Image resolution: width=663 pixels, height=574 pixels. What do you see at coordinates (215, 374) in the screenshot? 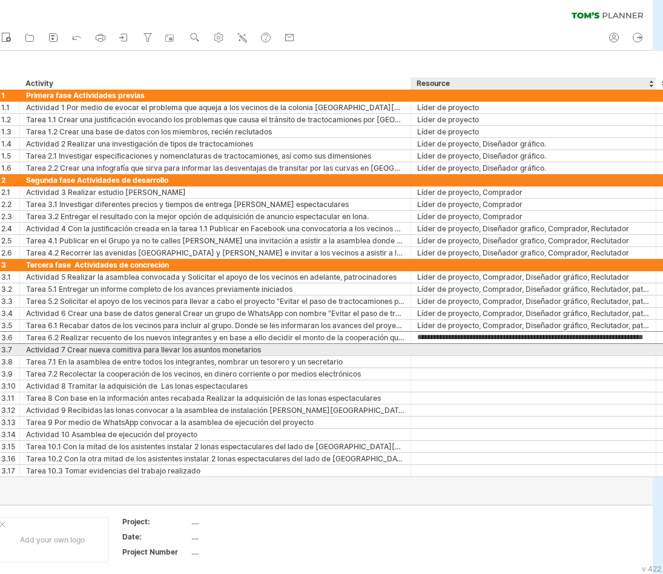
I see `div: Tarea 7.2 Recolectar la cooperación de los vecinos, en dinero corriente o por medios electrónicos` at bounding box center [215, 374].